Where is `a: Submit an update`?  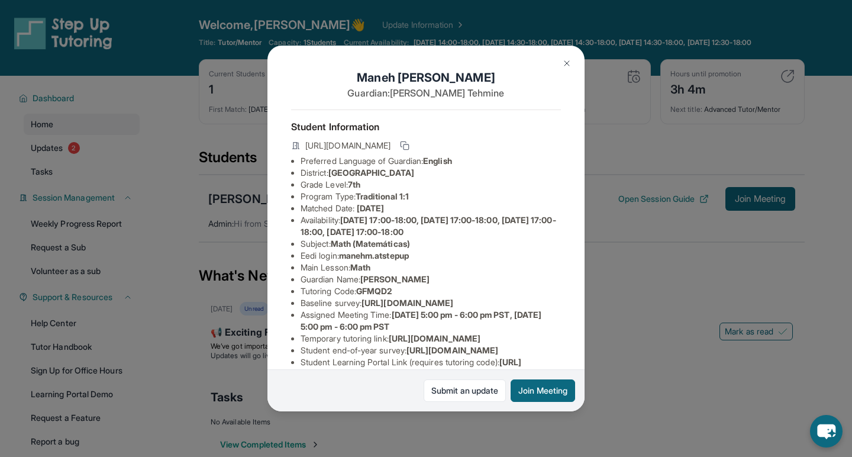 a: Submit an update is located at coordinates (465, 391).